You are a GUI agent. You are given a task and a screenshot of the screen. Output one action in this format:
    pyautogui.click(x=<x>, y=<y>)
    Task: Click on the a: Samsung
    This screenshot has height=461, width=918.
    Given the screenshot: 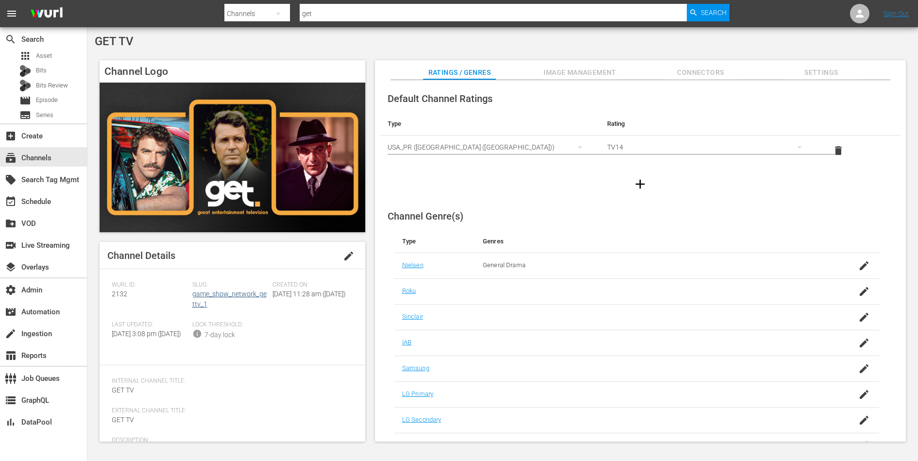 What is the action you would take?
    pyautogui.click(x=416, y=368)
    